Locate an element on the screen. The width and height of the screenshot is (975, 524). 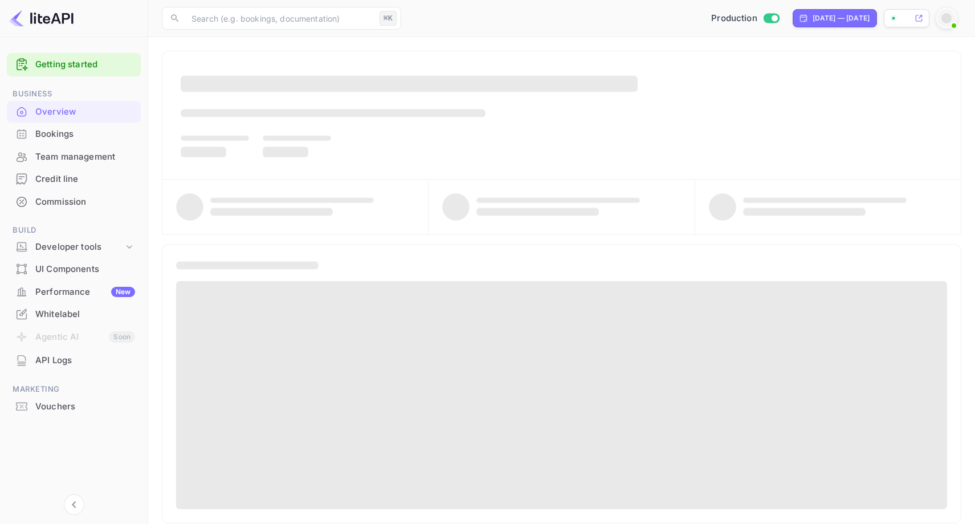
span: Marketing is located at coordinates (74, 389).